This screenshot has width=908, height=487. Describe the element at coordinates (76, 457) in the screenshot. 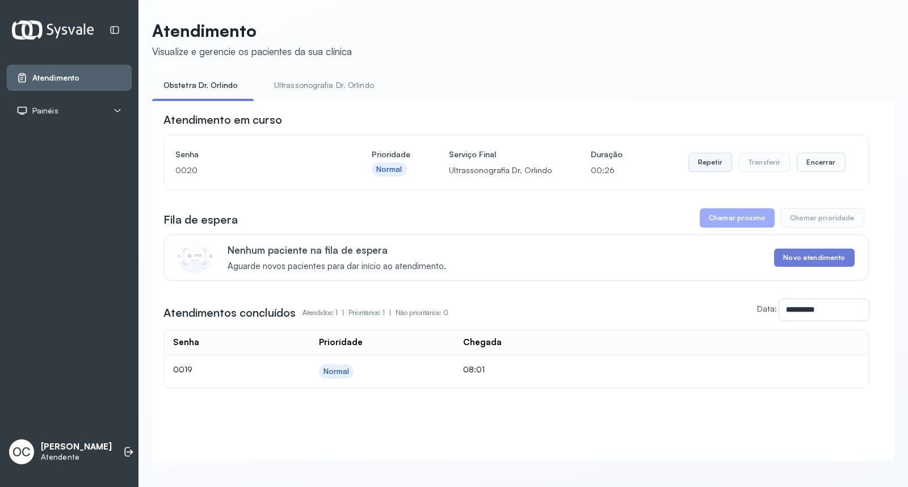

I see `p: Atendente` at that location.